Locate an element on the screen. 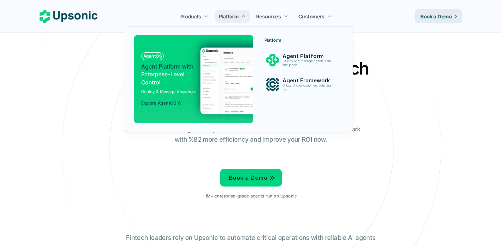 The width and height of the screenshot is (502, 248). span: Agent Platform with is located at coordinates (167, 66).